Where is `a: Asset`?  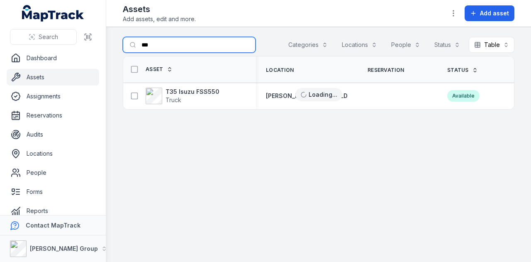 a: Asset is located at coordinates (159, 69).